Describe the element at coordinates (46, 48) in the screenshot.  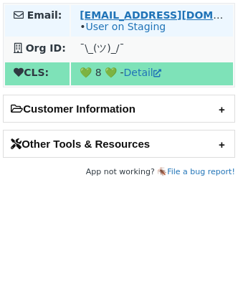
I see `strong: Org ID:` at that location.